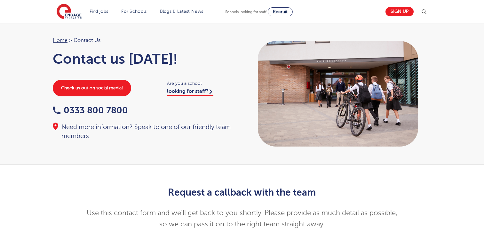 This screenshot has width=484, height=242. Describe the element at coordinates (99, 11) in the screenshot. I see `a: Find jobs` at that location.